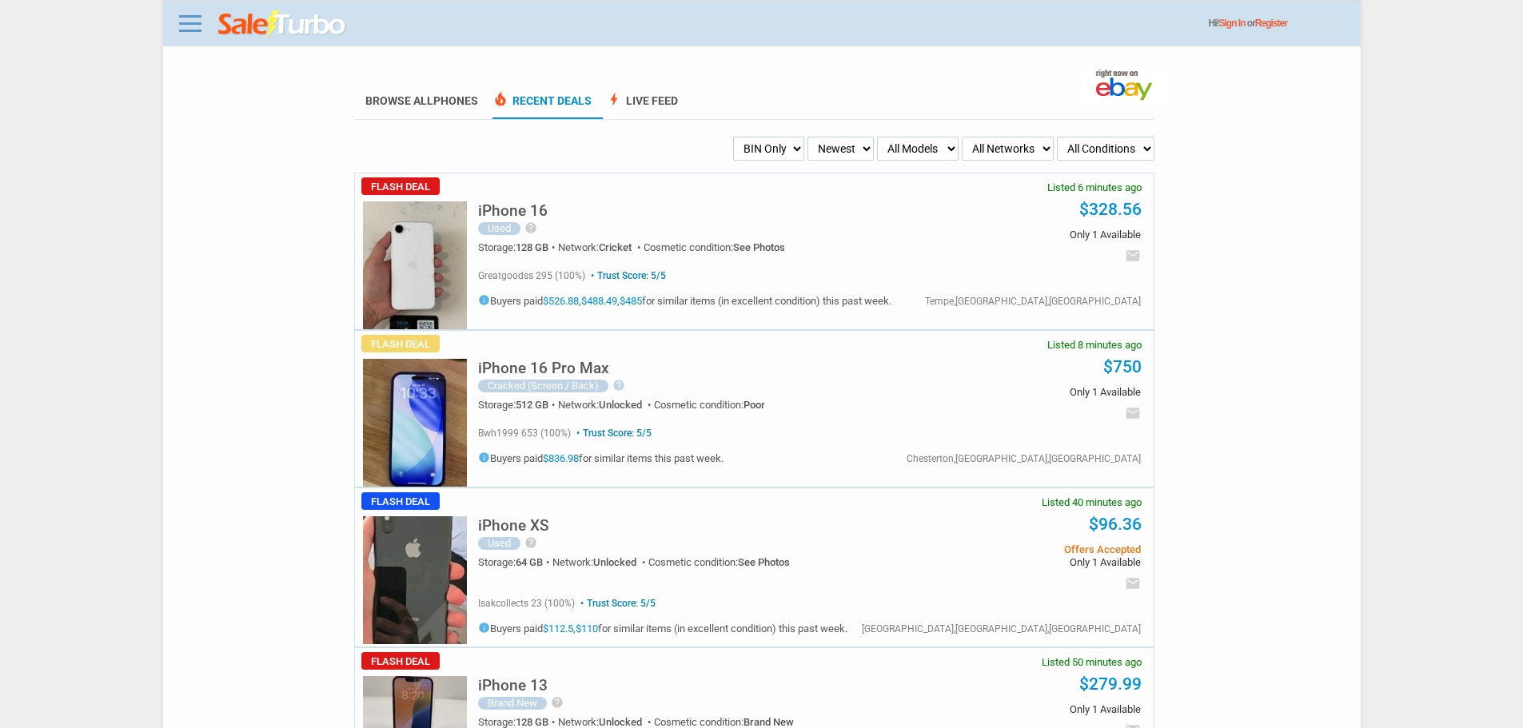 The image size is (1523, 728). What do you see at coordinates (1091, 662) in the screenshot?
I see `span: Listed 50 minutes ago` at bounding box center [1091, 662].